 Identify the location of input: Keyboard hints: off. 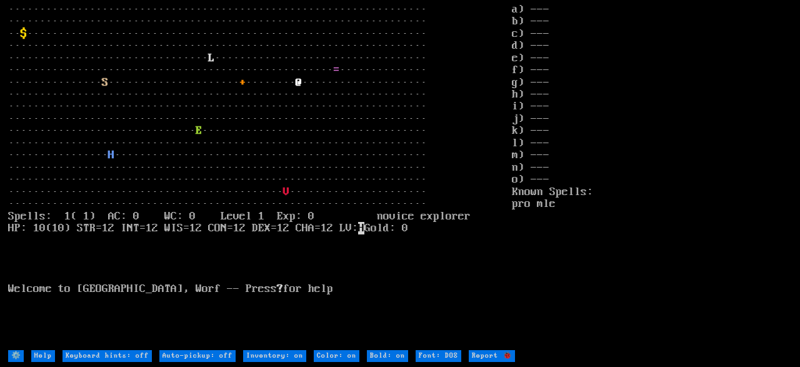
(107, 356).